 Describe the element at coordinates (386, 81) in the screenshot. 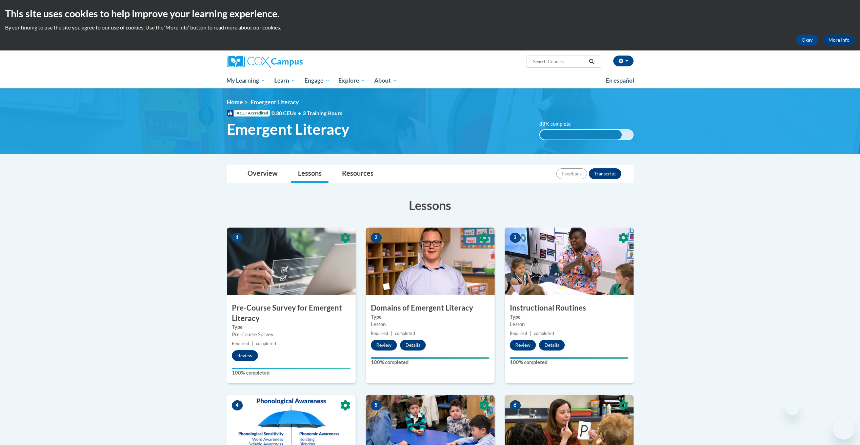

I see `span: About` at that location.